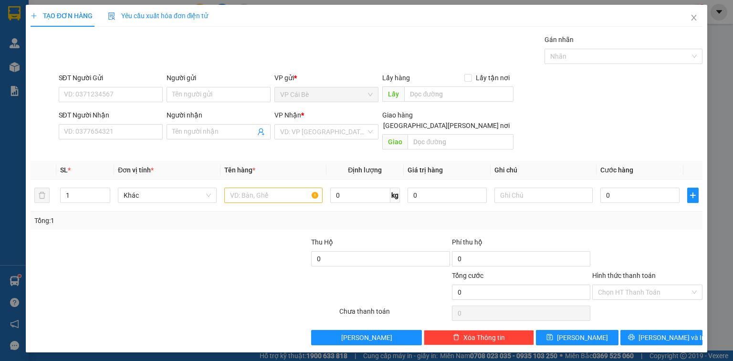  I want to click on span: Giao hàng, so click(397, 115).